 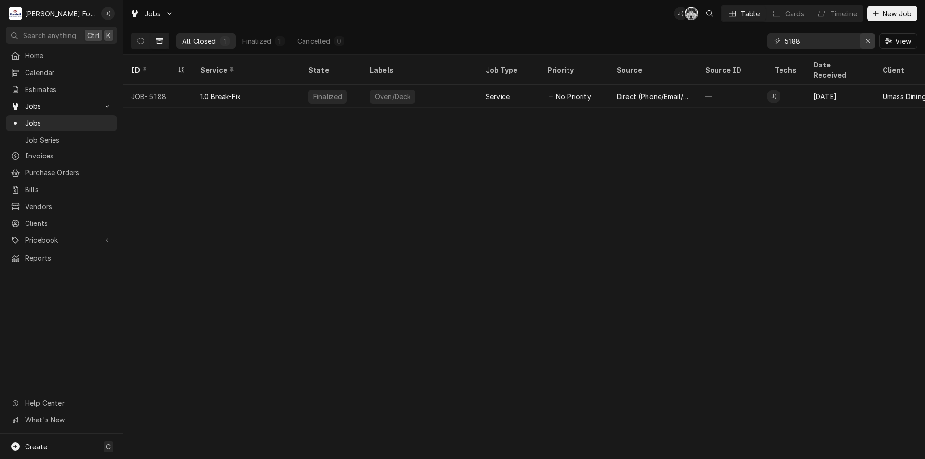 What do you see at coordinates (61, 55) in the screenshot?
I see `a: Home` at bounding box center [61, 55].